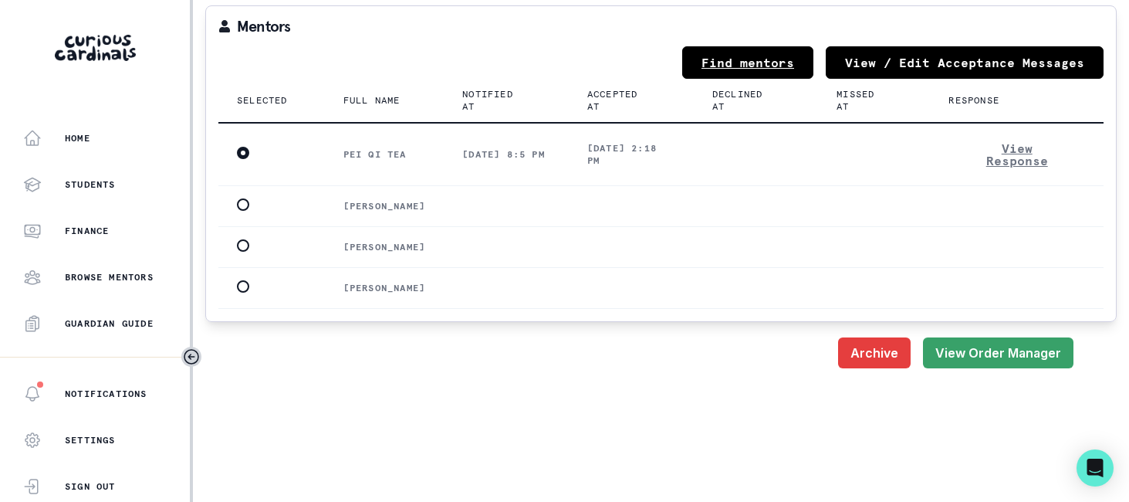  What do you see at coordinates (109, 277) in the screenshot?
I see `p: Browse Mentors` at bounding box center [109, 277].